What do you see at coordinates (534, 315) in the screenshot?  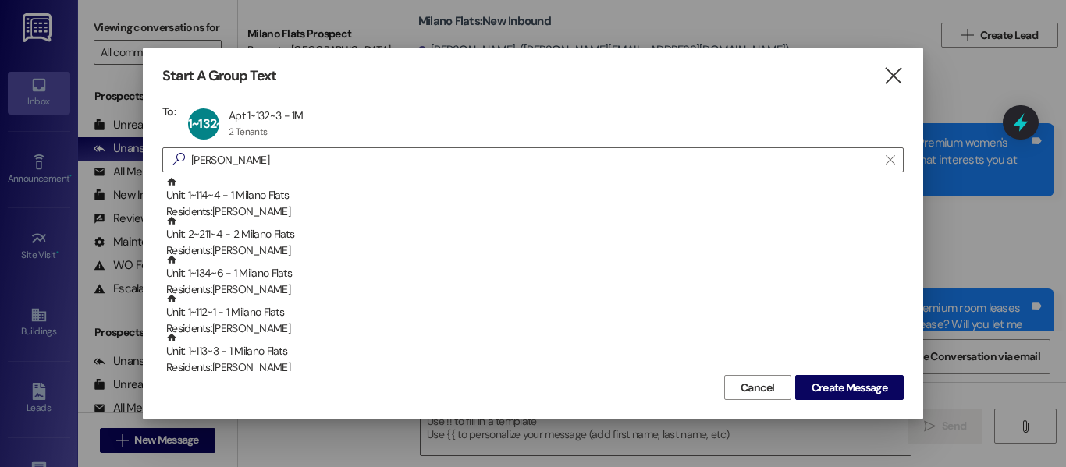 I see `div: Unit: 1~112~1 - 1 Milano Flats` at bounding box center [534, 315].